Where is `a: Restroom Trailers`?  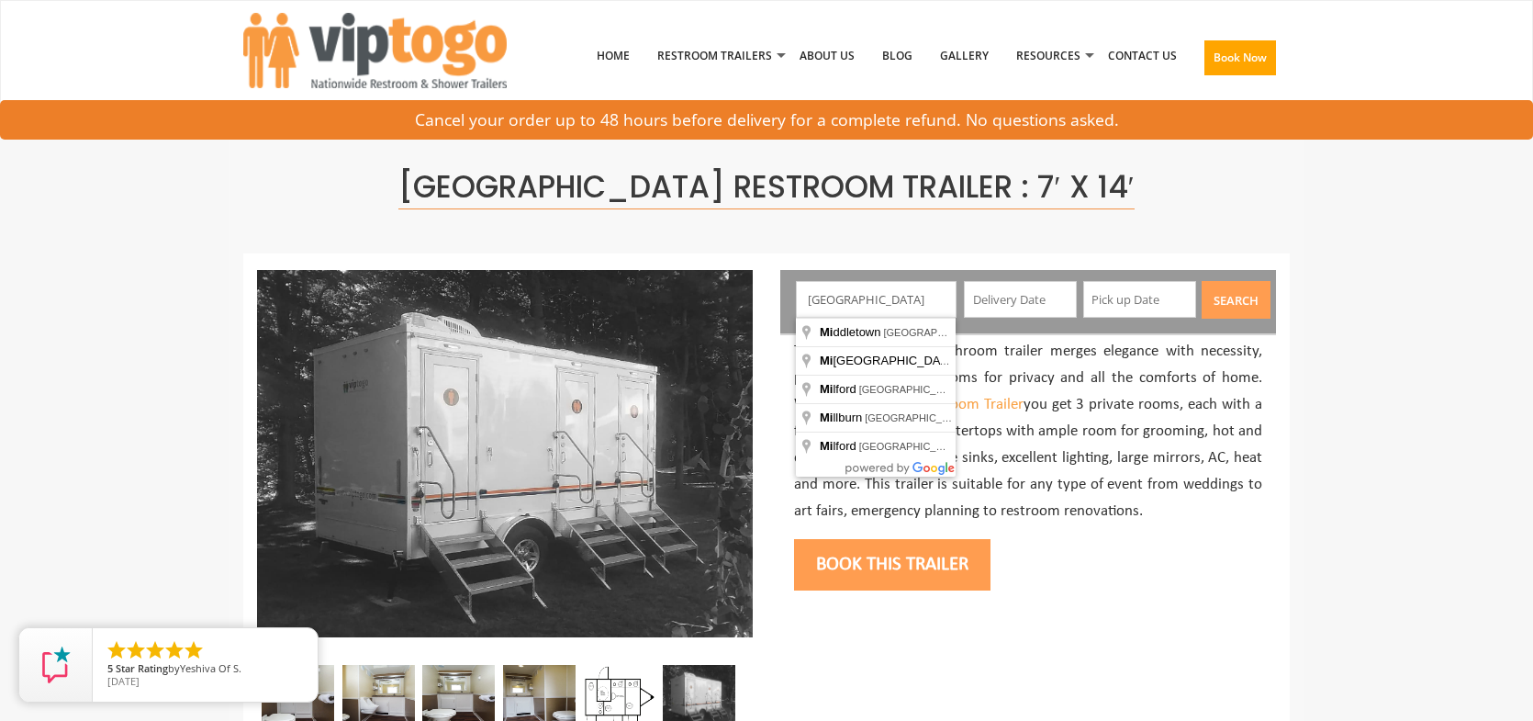 a: Restroom Trailers is located at coordinates (714, 56).